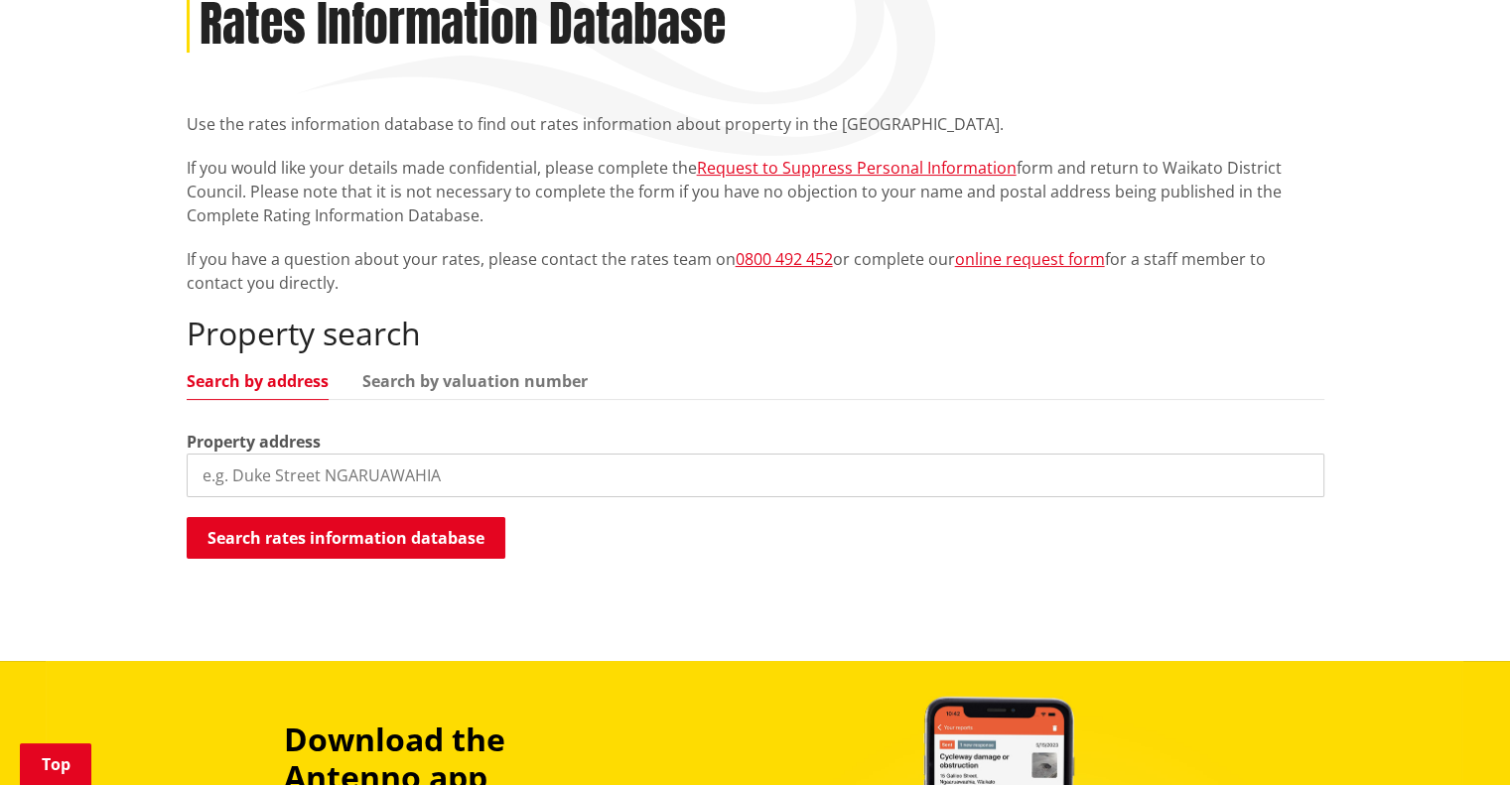  Describe the element at coordinates (56, 764) in the screenshot. I see `a: Top` at that location.